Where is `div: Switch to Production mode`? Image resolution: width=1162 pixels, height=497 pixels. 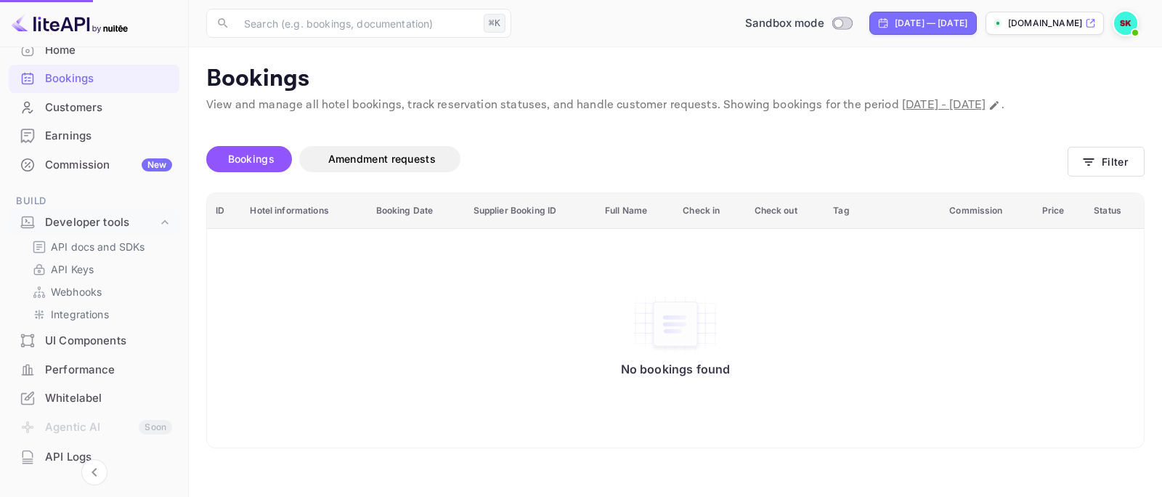
div: Switch to Production mode is located at coordinates (798, 23).